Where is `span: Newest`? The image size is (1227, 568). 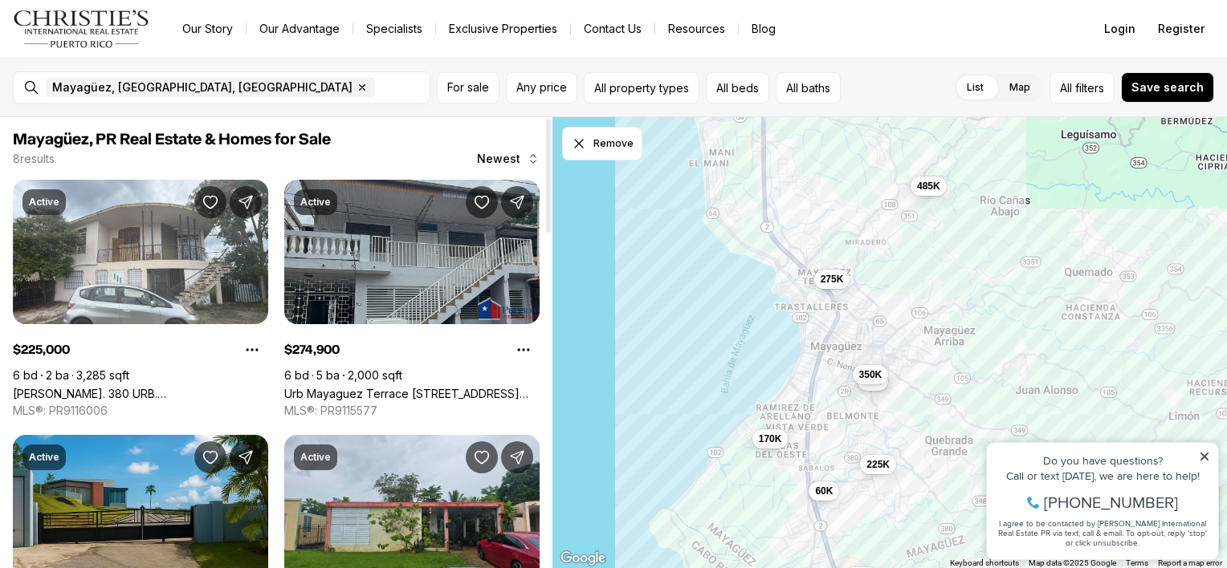
span: Newest is located at coordinates (499, 159).